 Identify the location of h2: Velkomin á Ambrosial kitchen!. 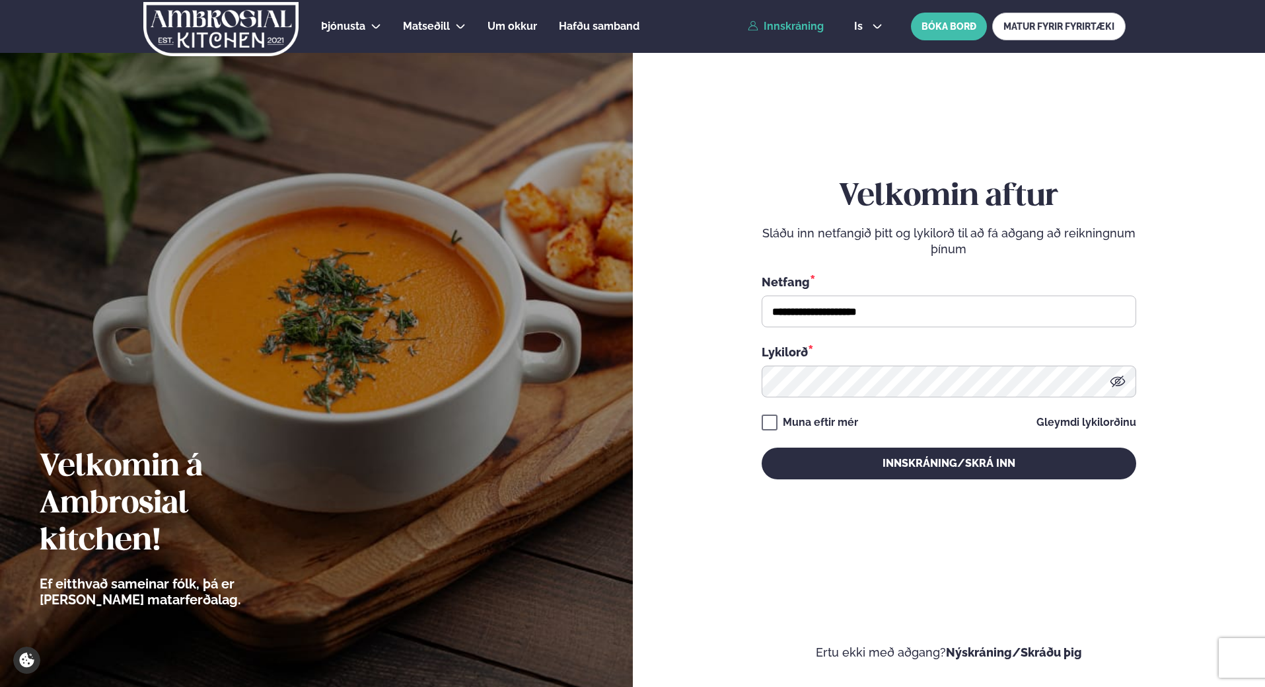
(176, 504).